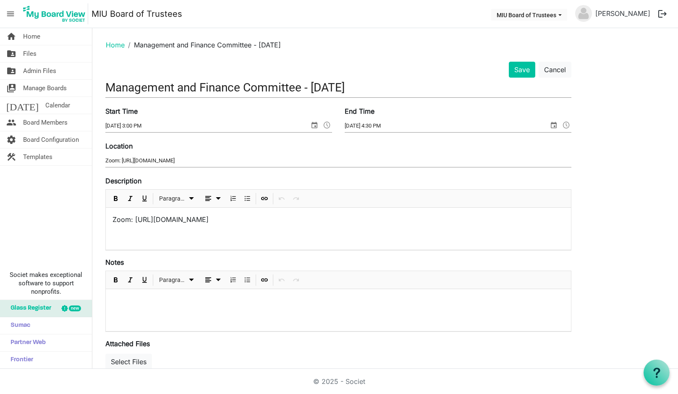  I want to click on a: My Board View Logo, so click(56, 14).